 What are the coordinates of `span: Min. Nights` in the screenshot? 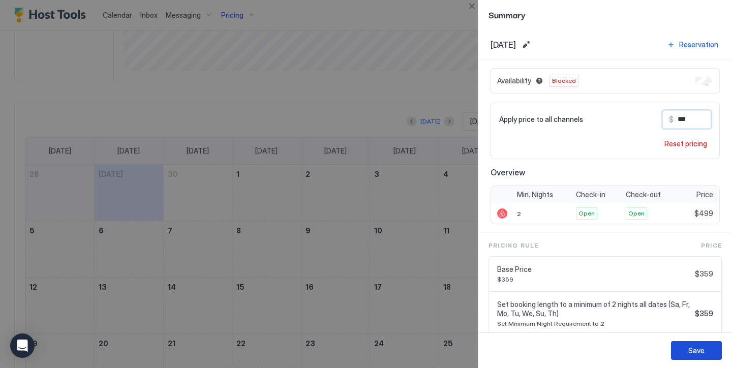 It's located at (535, 195).